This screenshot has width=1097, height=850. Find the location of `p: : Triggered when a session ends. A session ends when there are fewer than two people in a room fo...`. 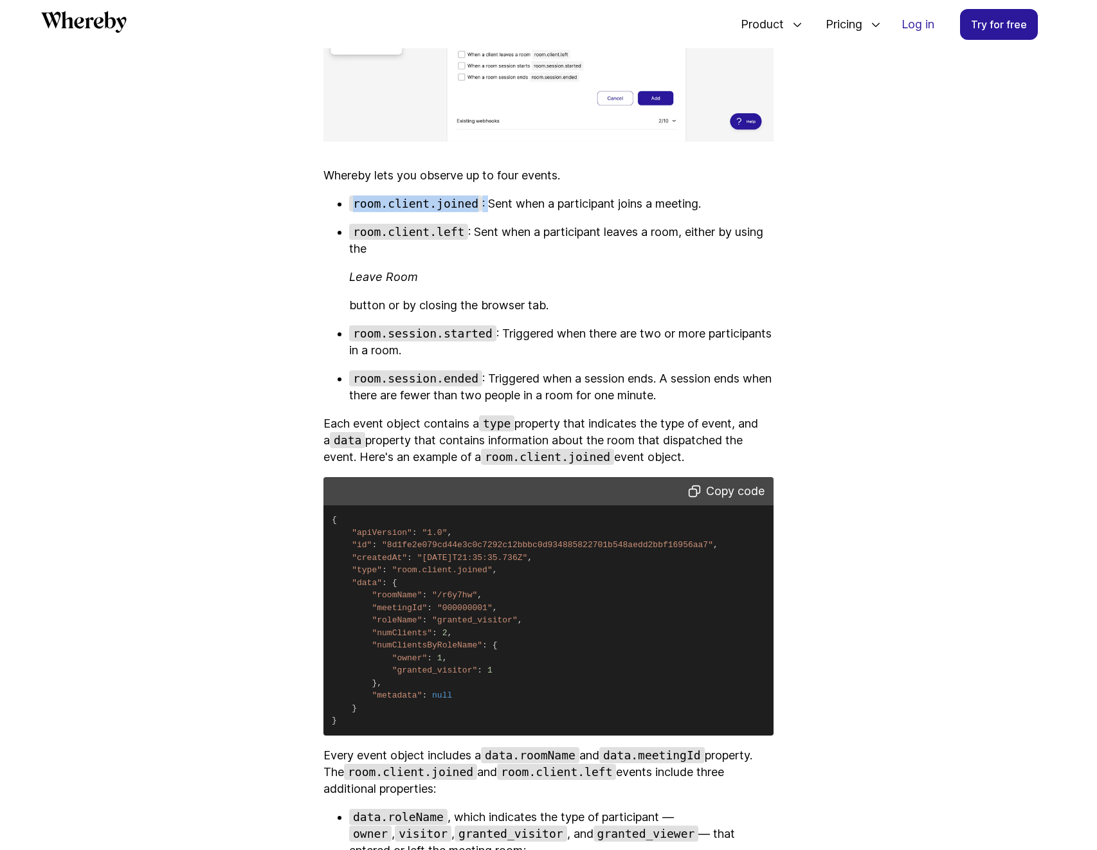

p: : Triggered when a session ends. A session ends when there are fewer than two people in a room fo... is located at coordinates (561, 387).